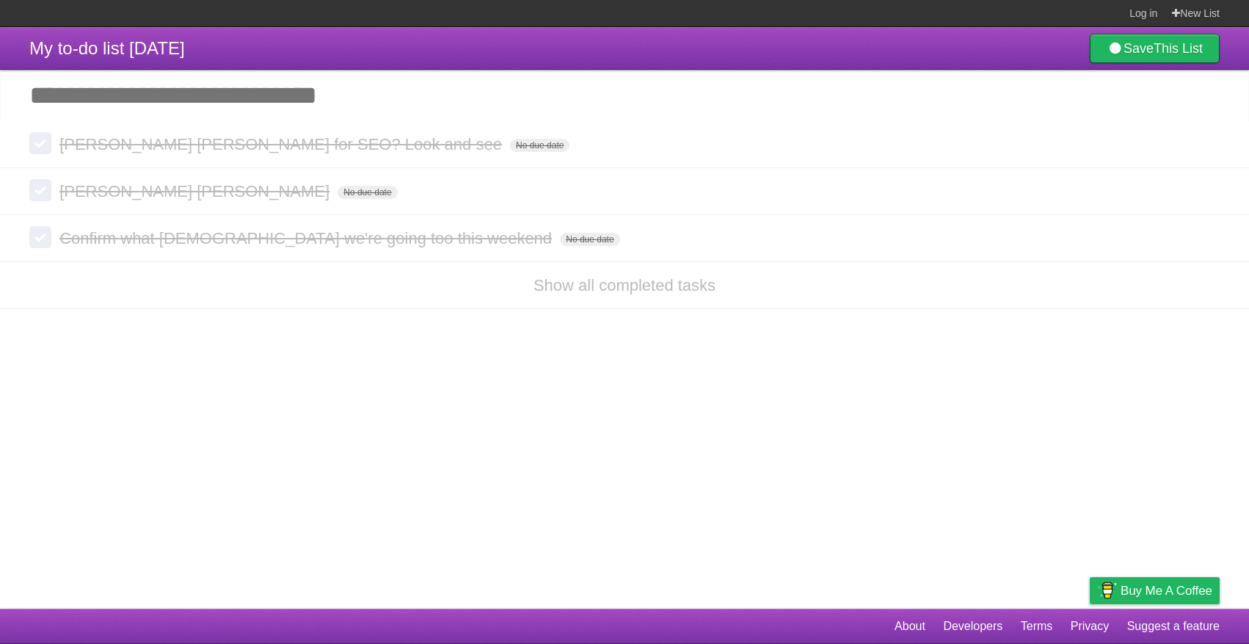 This screenshot has height=644, width=1249. Describe the element at coordinates (910, 626) in the screenshot. I see `a: About` at that location.